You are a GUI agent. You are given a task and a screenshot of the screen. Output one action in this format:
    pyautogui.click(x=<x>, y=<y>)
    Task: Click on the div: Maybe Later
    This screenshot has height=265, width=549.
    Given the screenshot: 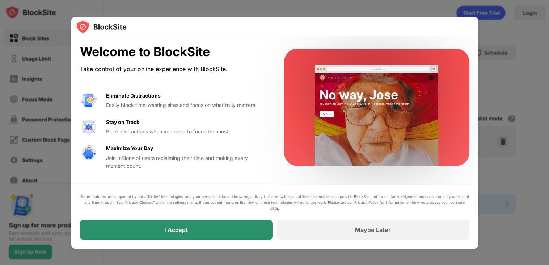 What is the action you would take?
    pyautogui.click(x=373, y=230)
    